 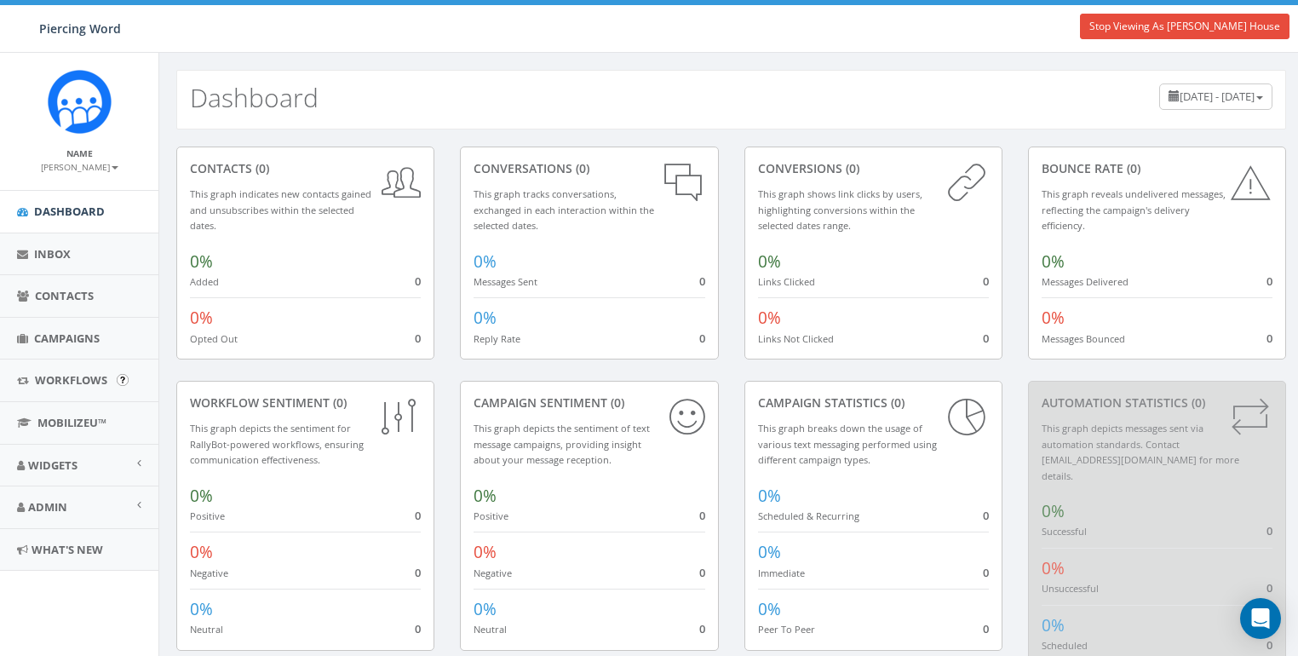 What do you see at coordinates (48, 507) in the screenshot?
I see `span: Admin` at bounding box center [48, 507].